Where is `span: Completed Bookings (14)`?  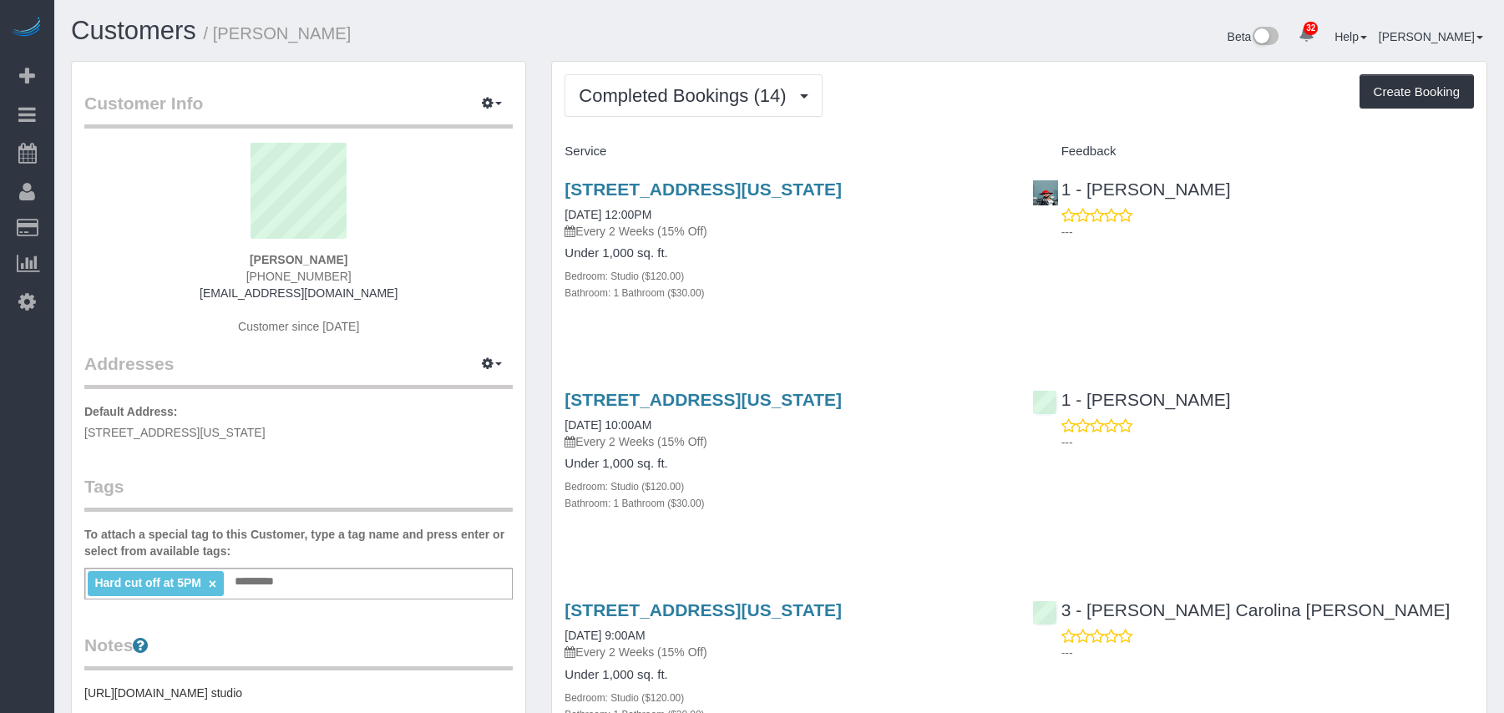
span: Completed Bookings (14) is located at coordinates (687, 95).